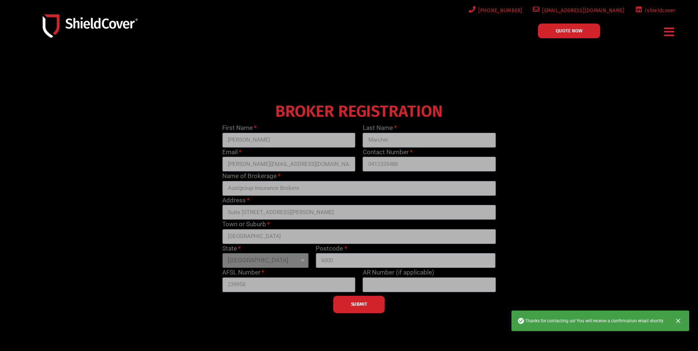  What do you see at coordinates (232, 152) in the screenshot?
I see `label: Email` at bounding box center [232, 152].